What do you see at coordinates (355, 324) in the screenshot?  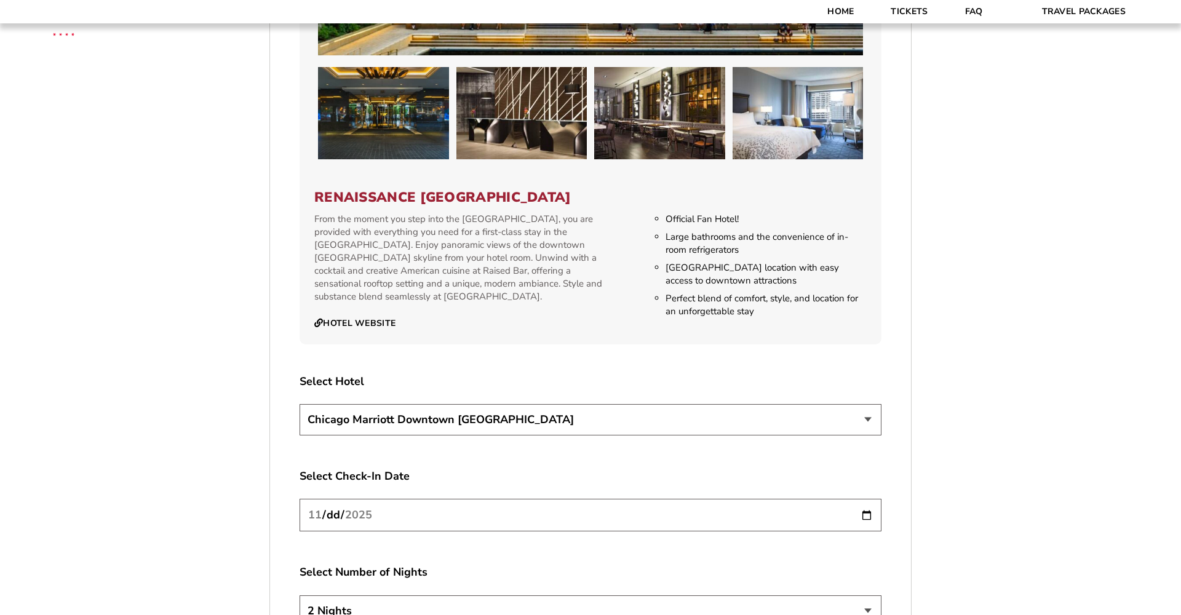 I see `a: Hotel Website` at bounding box center [355, 324].